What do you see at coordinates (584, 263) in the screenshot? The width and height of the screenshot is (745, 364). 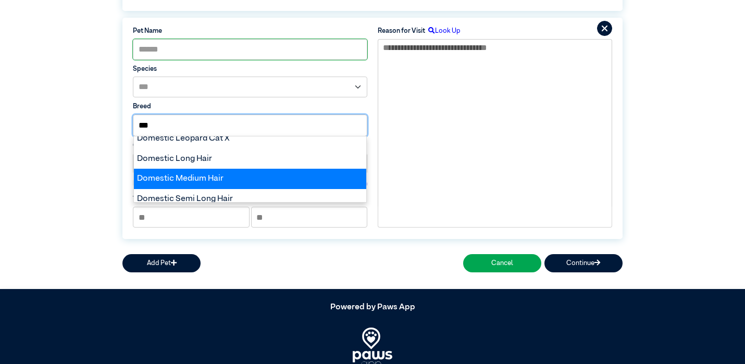 I see `button: Continue` at bounding box center [584, 263].